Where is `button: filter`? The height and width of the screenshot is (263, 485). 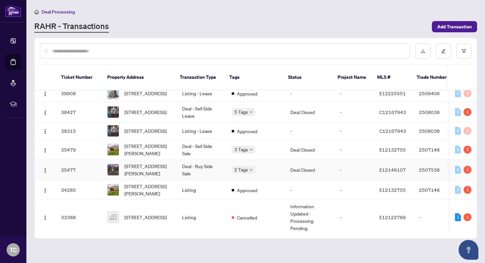 button: filter is located at coordinates (464, 51).